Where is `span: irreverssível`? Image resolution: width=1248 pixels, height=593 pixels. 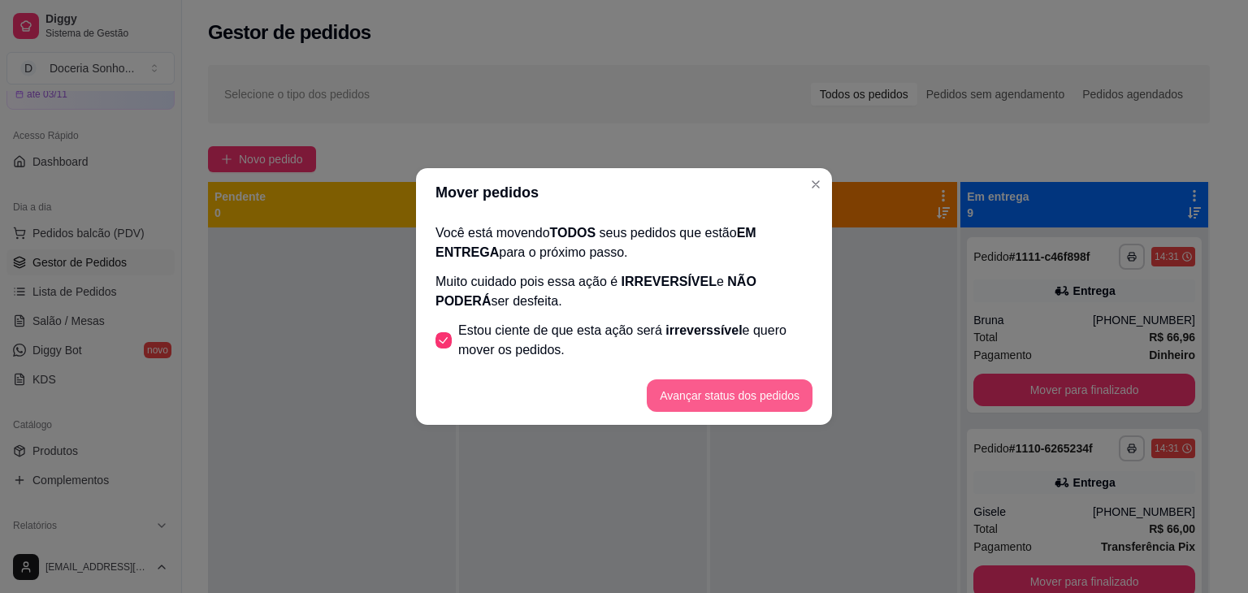 span: irreverssível is located at coordinates (703, 330).